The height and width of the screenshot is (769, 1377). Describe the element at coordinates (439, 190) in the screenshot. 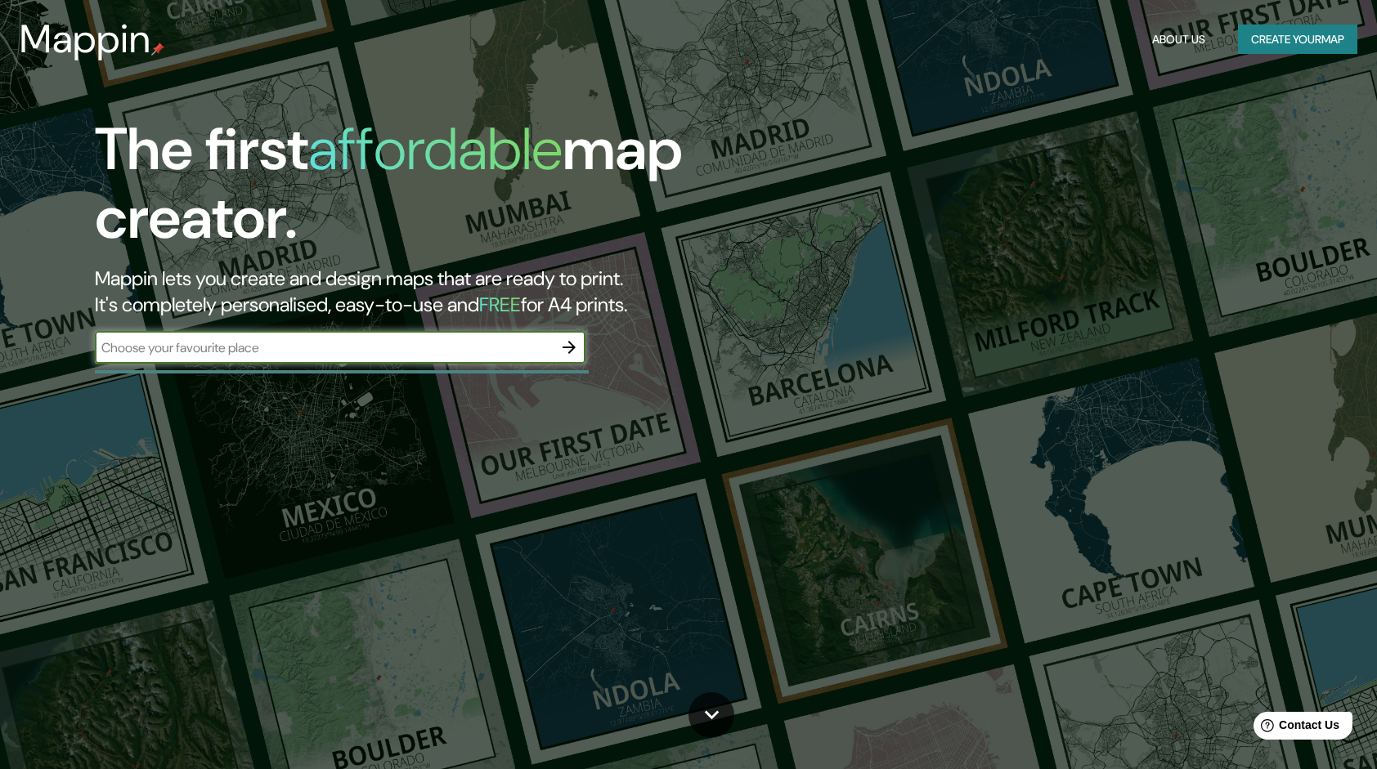

I see `h1: The first map creator.` at that location.